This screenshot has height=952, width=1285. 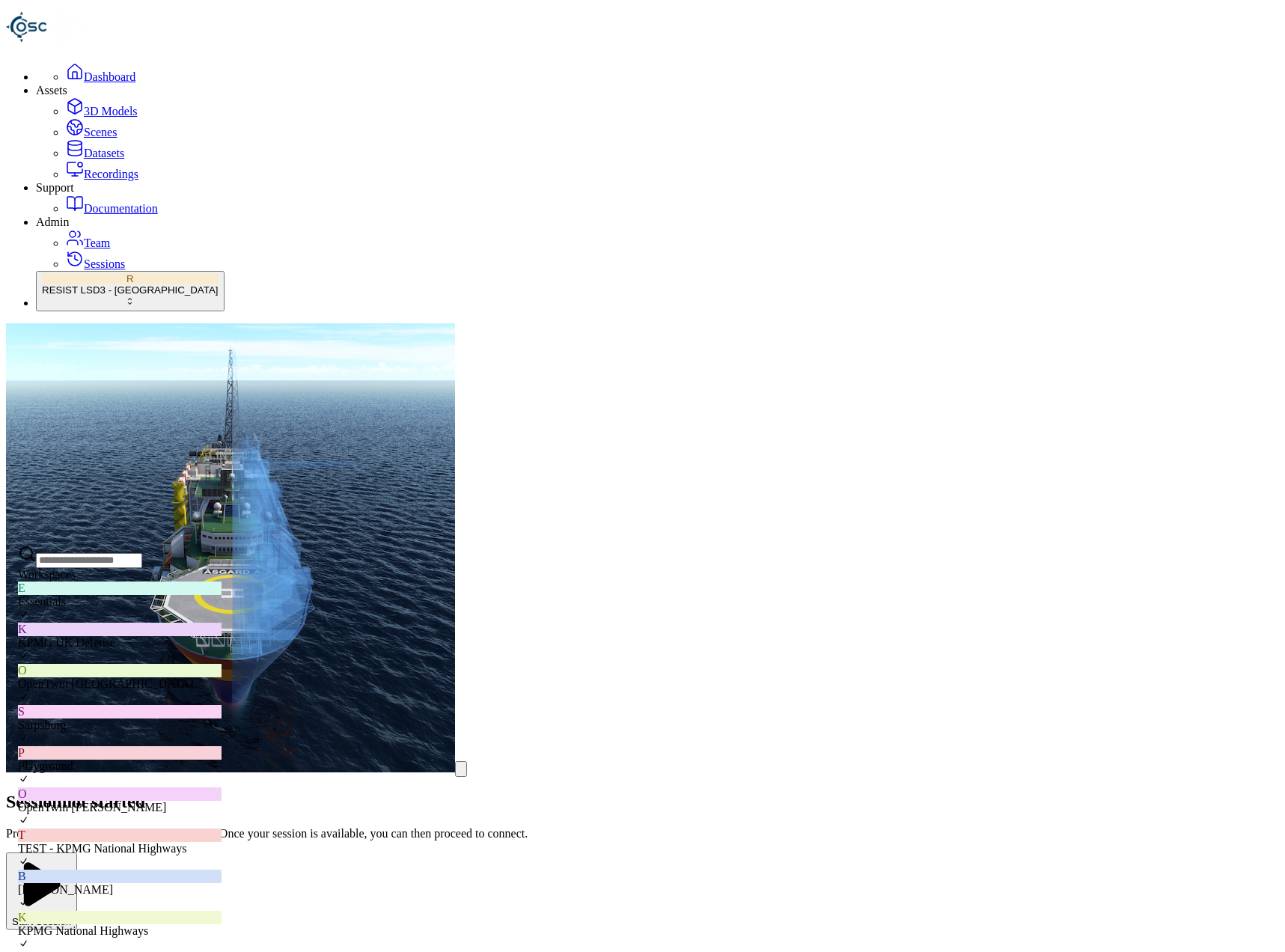 What do you see at coordinates (120, 766) in the screenshot?
I see `div: Playground` at bounding box center [120, 766].